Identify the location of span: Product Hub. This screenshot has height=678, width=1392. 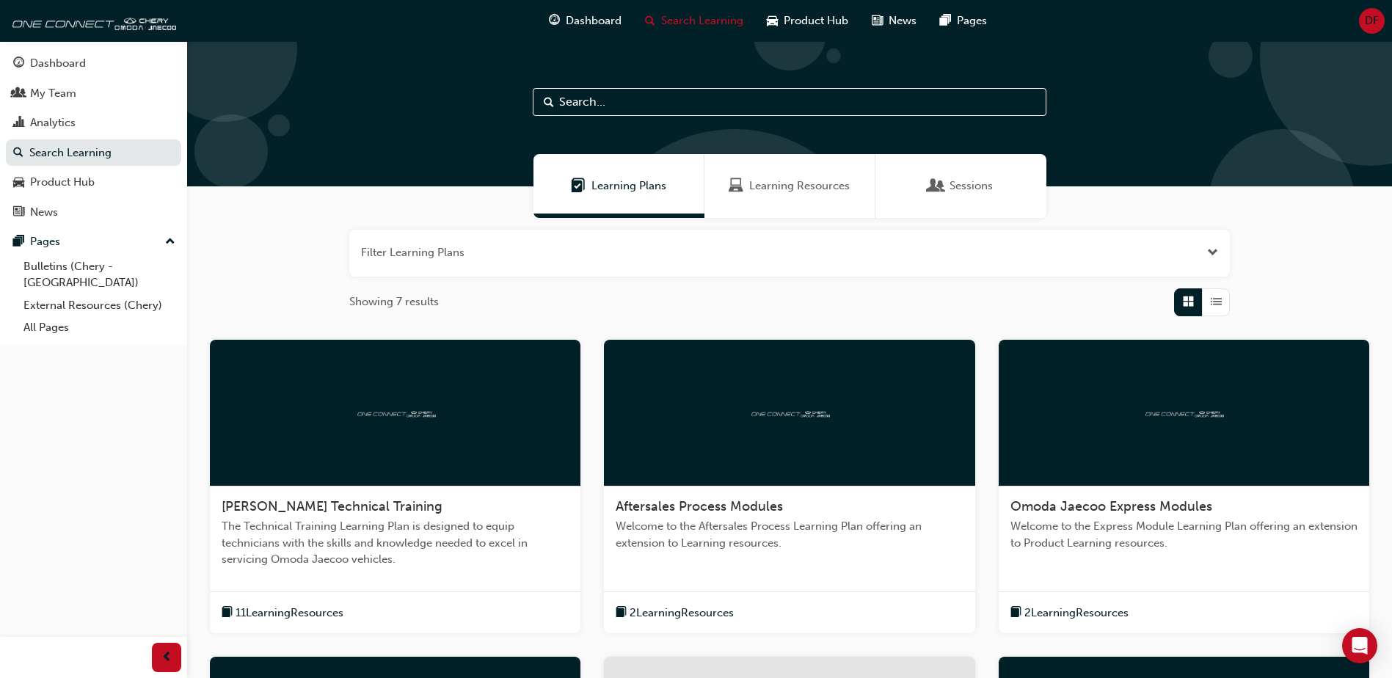
(816, 21).